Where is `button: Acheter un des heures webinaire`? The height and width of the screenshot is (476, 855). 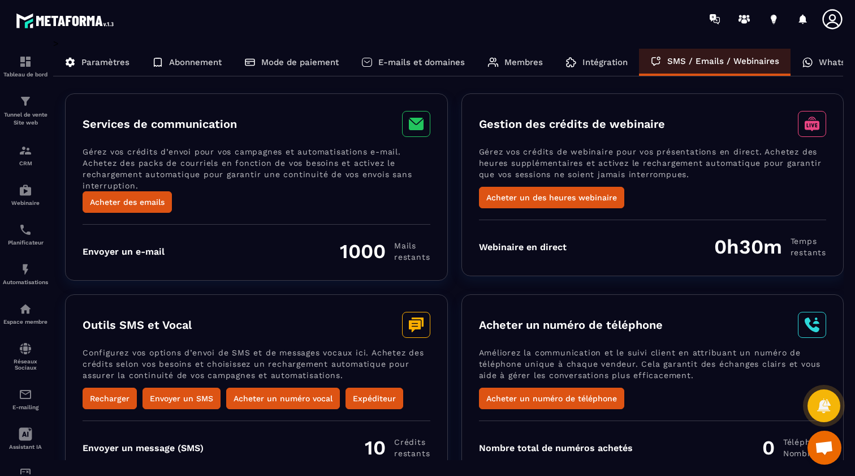 button: Acheter un des heures webinaire is located at coordinates (551, 197).